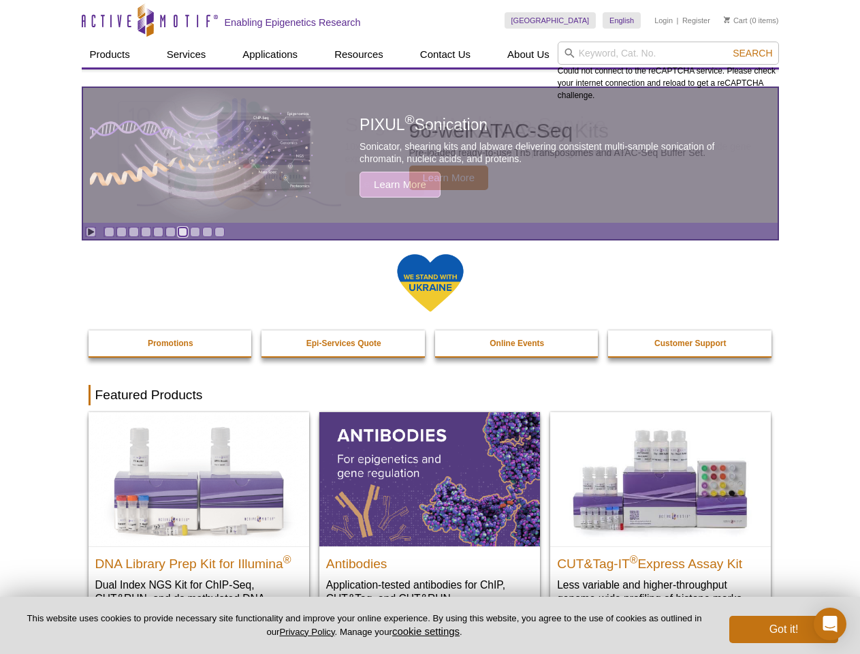 The image size is (860, 654). I want to click on li: (0 items), so click(751, 20).